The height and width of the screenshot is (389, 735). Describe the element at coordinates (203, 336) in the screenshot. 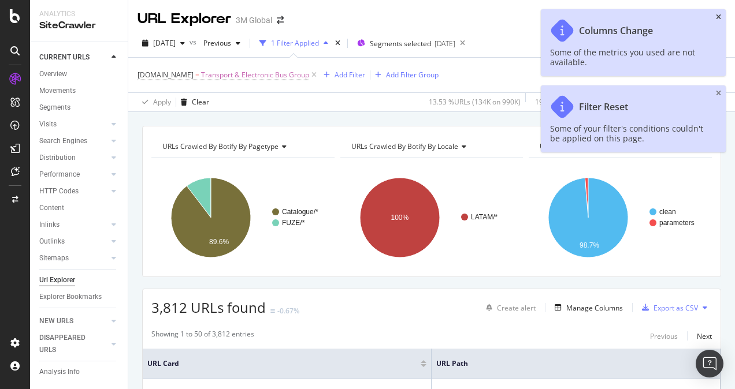

I see `div: Showing 1 to 50 of 3,812 entries` at that location.